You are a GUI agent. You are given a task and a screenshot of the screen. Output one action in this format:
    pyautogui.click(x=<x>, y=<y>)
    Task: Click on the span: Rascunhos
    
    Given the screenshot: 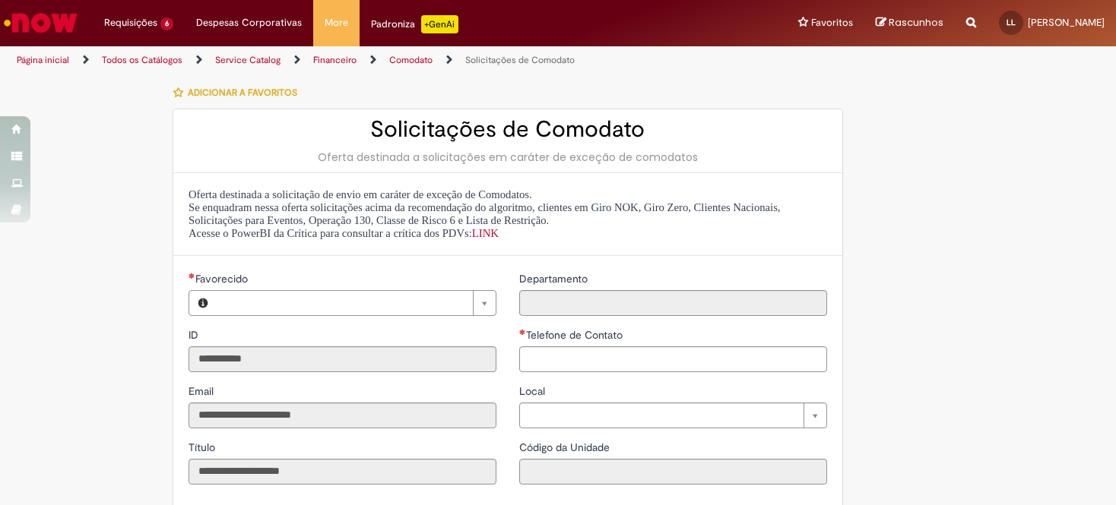 What is the action you would take?
    pyautogui.click(x=916, y=22)
    